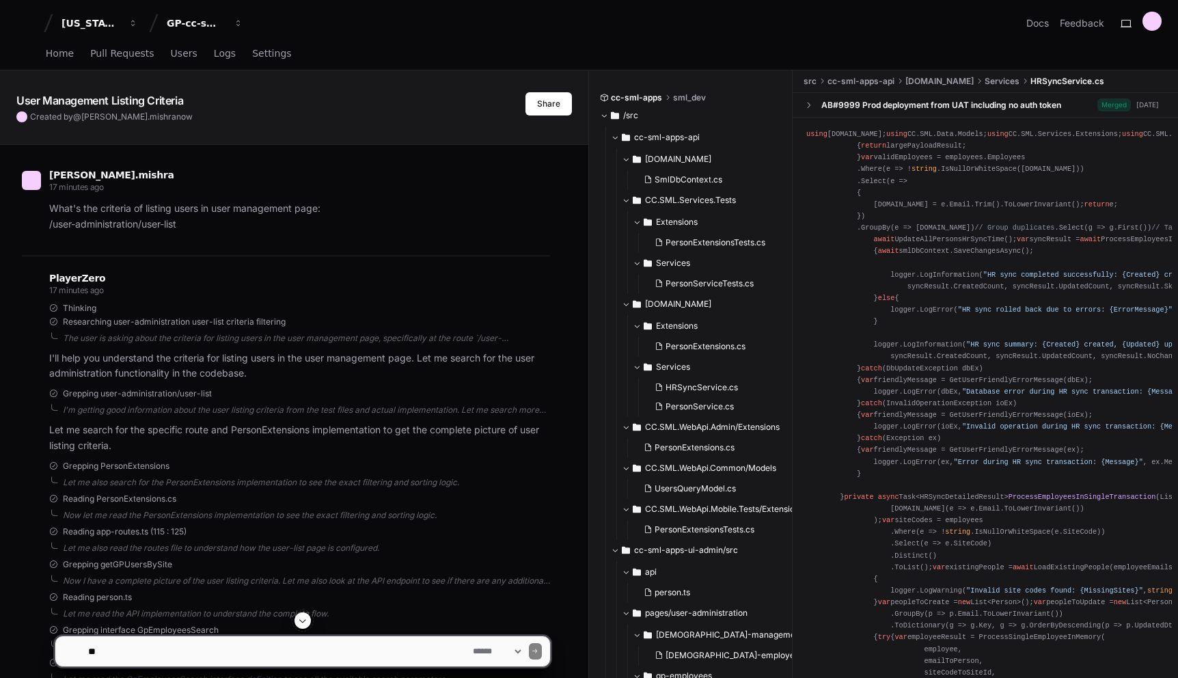 This screenshot has width=1178, height=678. I want to click on button: Extensions, so click(718, 222).